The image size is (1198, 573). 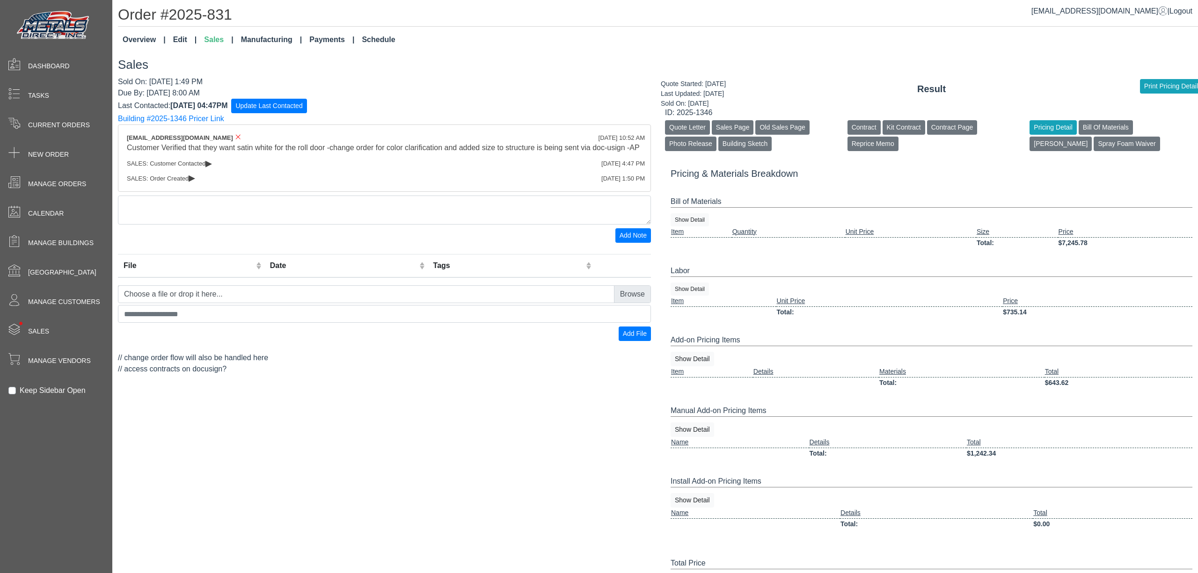 I want to click on div: Bill of Materials, so click(x=931, y=202).